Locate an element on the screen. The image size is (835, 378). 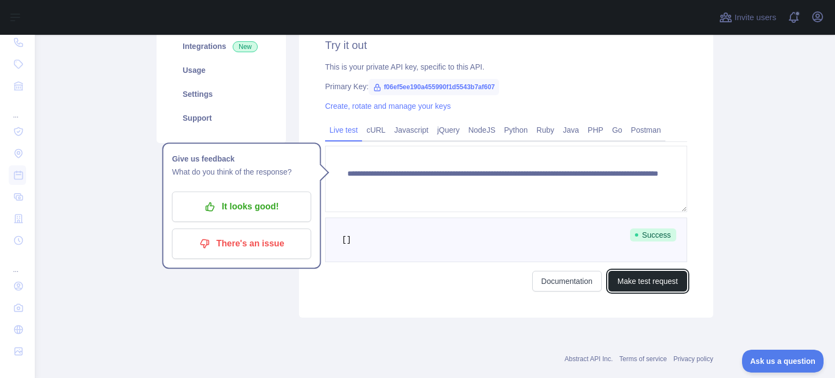
a: Postman is located at coordinates (646, 130).